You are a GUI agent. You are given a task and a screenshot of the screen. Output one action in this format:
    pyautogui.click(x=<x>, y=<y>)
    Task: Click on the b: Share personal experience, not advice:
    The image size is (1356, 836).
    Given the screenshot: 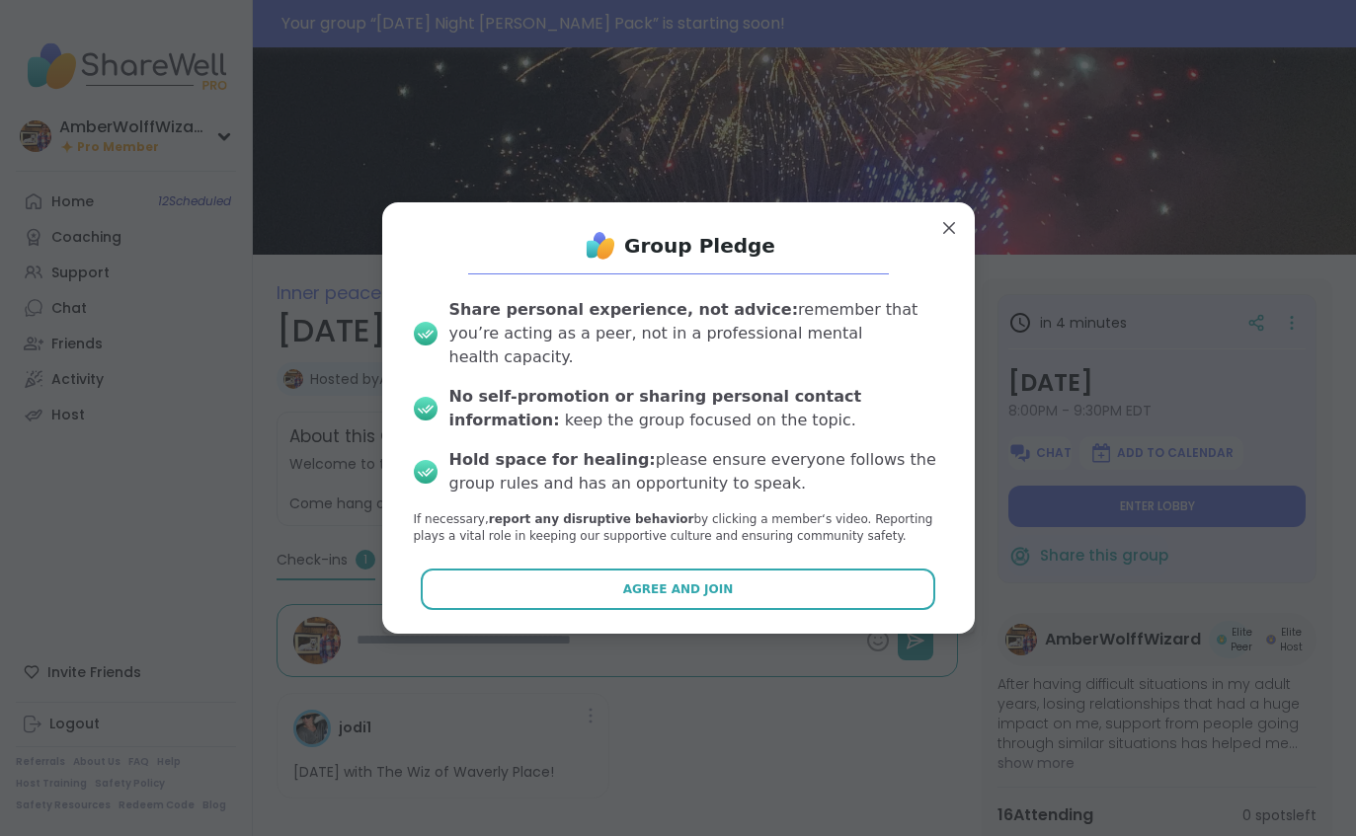 What is the action you would take?
    pyautogui.click(x=624, y=309)
    